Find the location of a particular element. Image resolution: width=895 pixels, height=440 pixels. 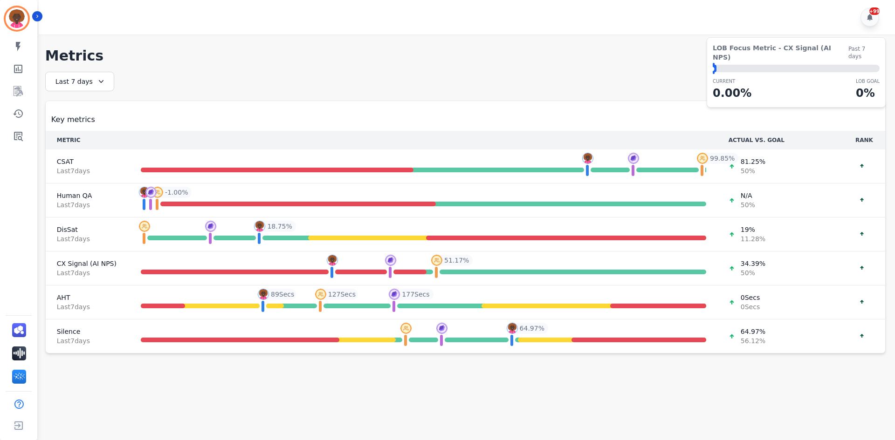

span: DisSat is located at coordinates (88, 230).